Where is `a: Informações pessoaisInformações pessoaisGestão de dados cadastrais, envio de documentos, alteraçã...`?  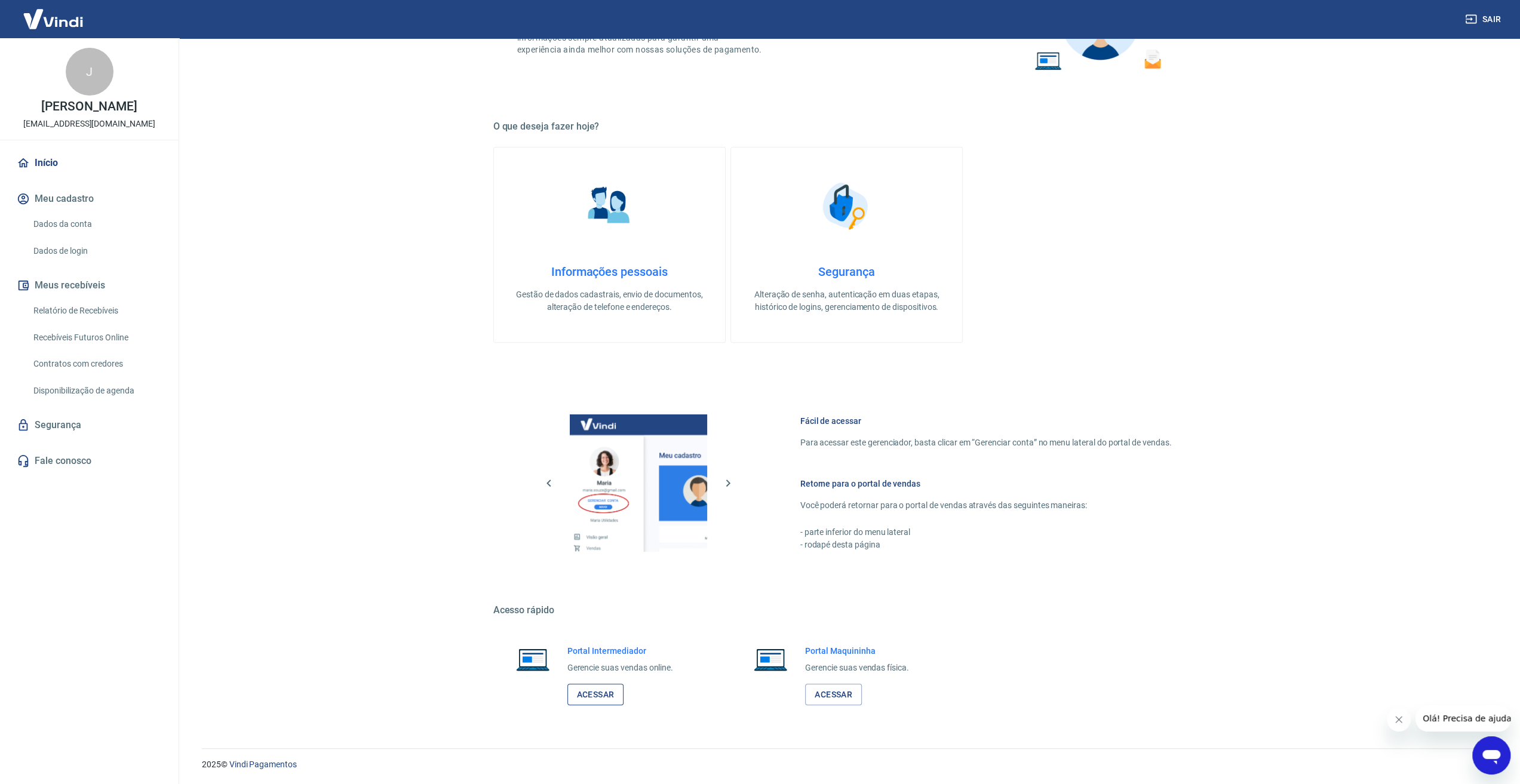 a: Informações pessoaisInformações pessoaisGestão de dados cadastrais, envio de documentos, alteraçã... is located at coordinates (609, 245).